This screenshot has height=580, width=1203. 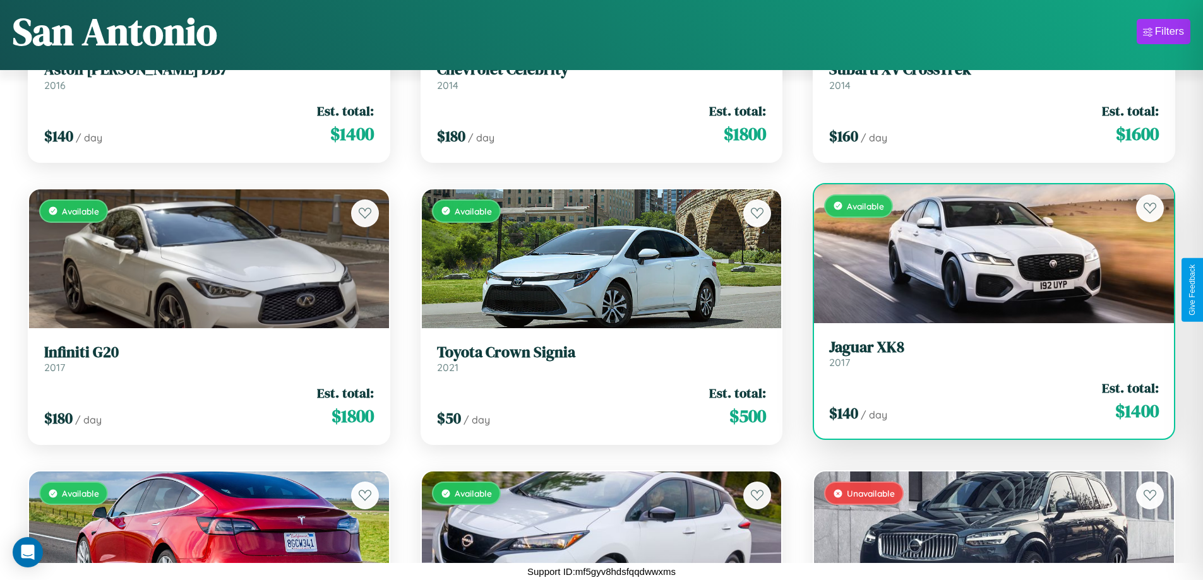 What do you see at coordinates (602, 76) in the screenshot?
I see `a: Chevrolet Celebrity2014` at bounding box center [602, 76].